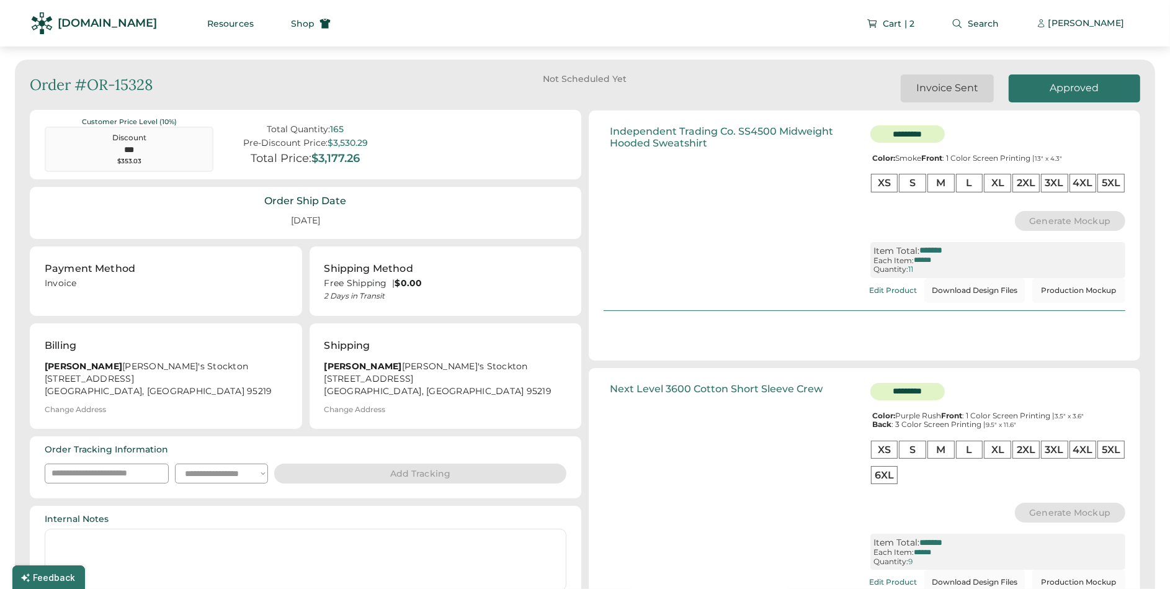 The image size is (1170, 589). Describe the element at coordinates (42, 23) in the screenshot. I see `img: Rendered Logo - Screens` at that location.